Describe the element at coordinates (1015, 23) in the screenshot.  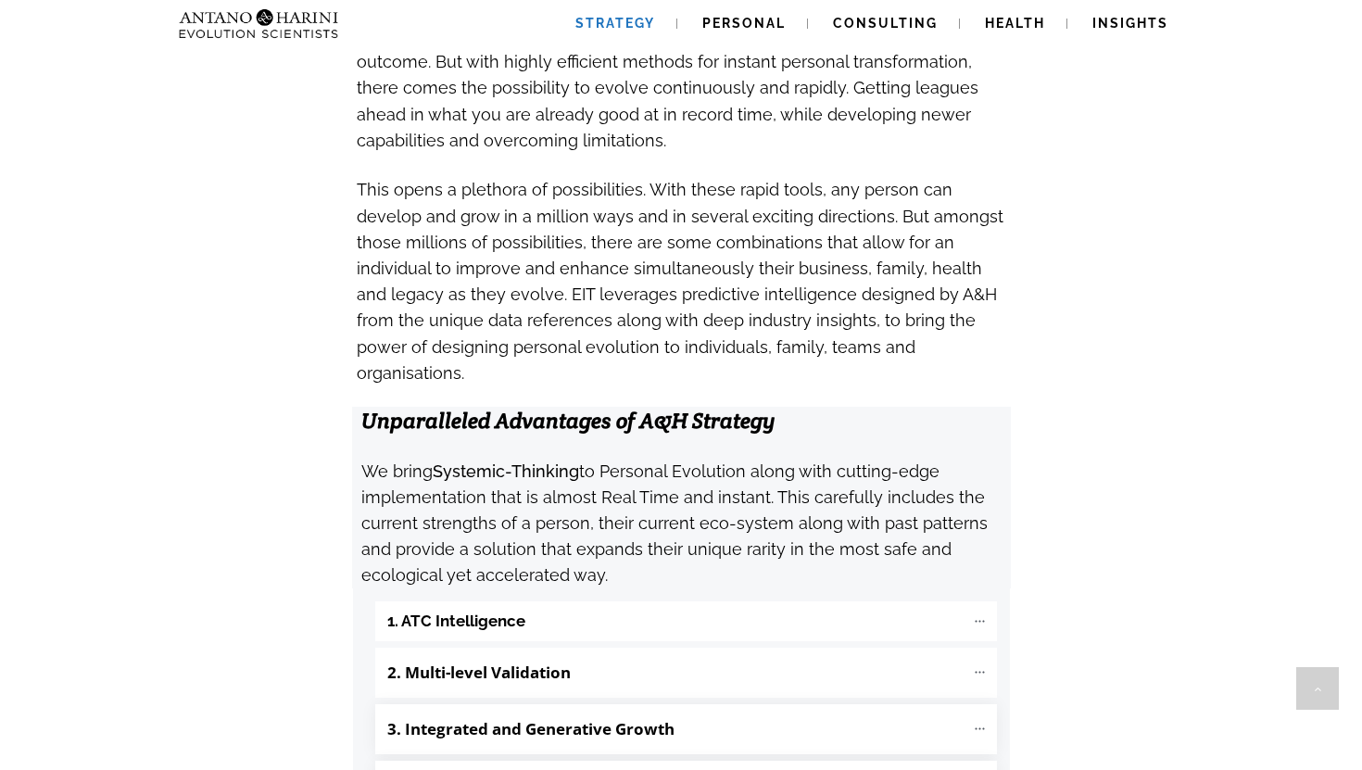
I see `span: Health` at that location.